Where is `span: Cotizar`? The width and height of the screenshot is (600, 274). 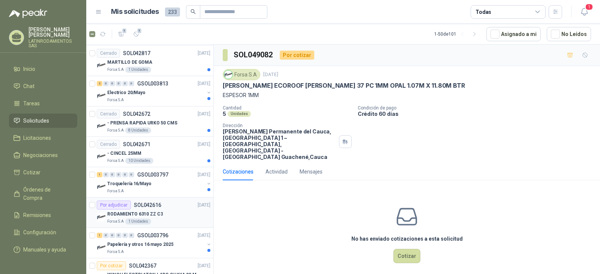
span: Cotizar is located at coordinates (32, 172).